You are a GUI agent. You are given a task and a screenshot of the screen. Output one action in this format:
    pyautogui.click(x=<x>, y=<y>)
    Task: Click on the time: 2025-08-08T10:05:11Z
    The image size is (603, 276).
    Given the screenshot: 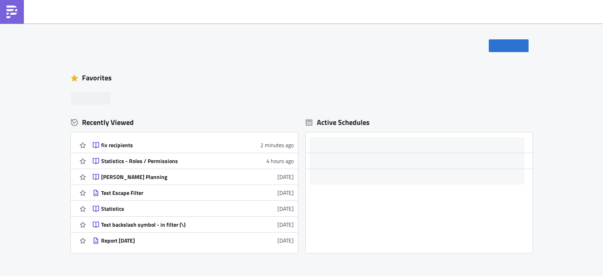 What is the action you would take?
    pyautogui.click(x=285, y=224)
    